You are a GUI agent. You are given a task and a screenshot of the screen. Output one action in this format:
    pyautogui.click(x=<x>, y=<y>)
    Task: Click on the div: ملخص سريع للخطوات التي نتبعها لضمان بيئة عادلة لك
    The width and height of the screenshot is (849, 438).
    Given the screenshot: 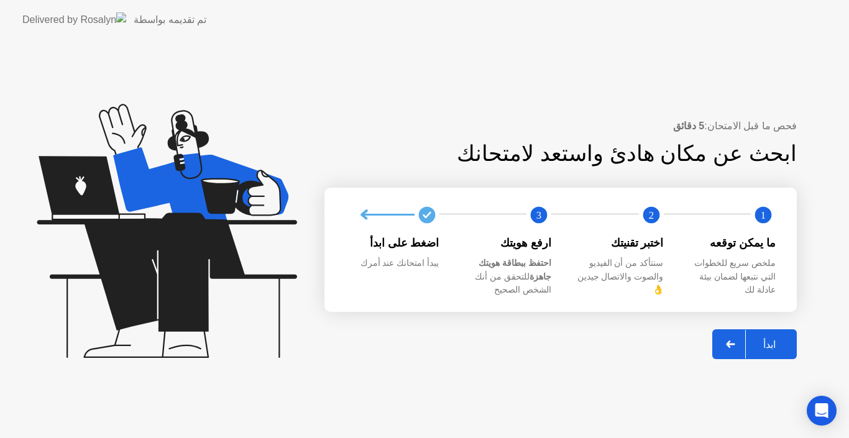 What is the action you would take?
    pyautogui.click(x=730, y=277)
    